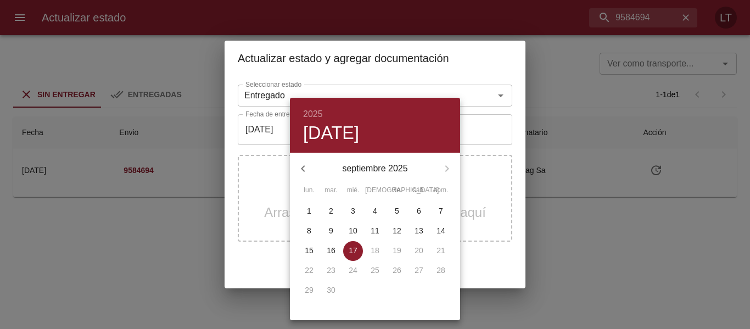 This screenshot has height=329, width=750. What do you see at coordinates (331, 231) in the screenshot?
I see `p: 9` at bounding box center [331, 231].